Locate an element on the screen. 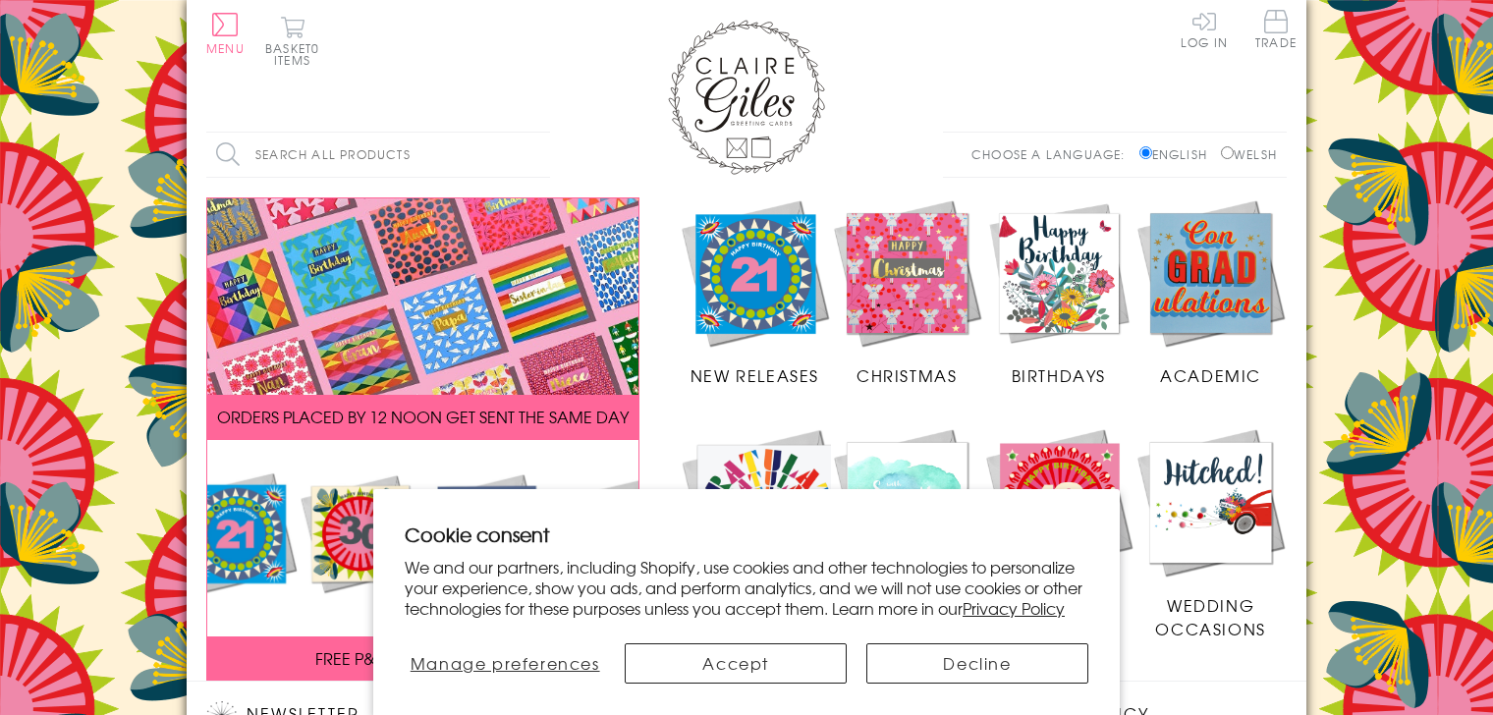 The width and height of the screenshot is (1493, 715). label: Welsh is located at coordinates (1248, 154).